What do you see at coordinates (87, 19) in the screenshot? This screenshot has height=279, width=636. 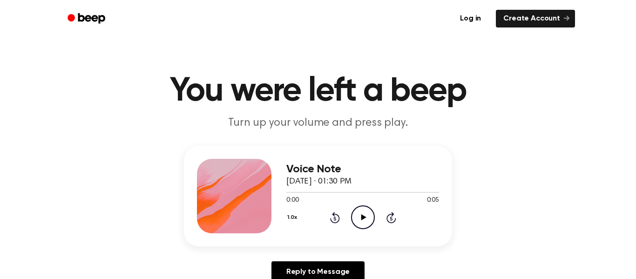 I see `a: Beep` at bounding box center [87, 19].